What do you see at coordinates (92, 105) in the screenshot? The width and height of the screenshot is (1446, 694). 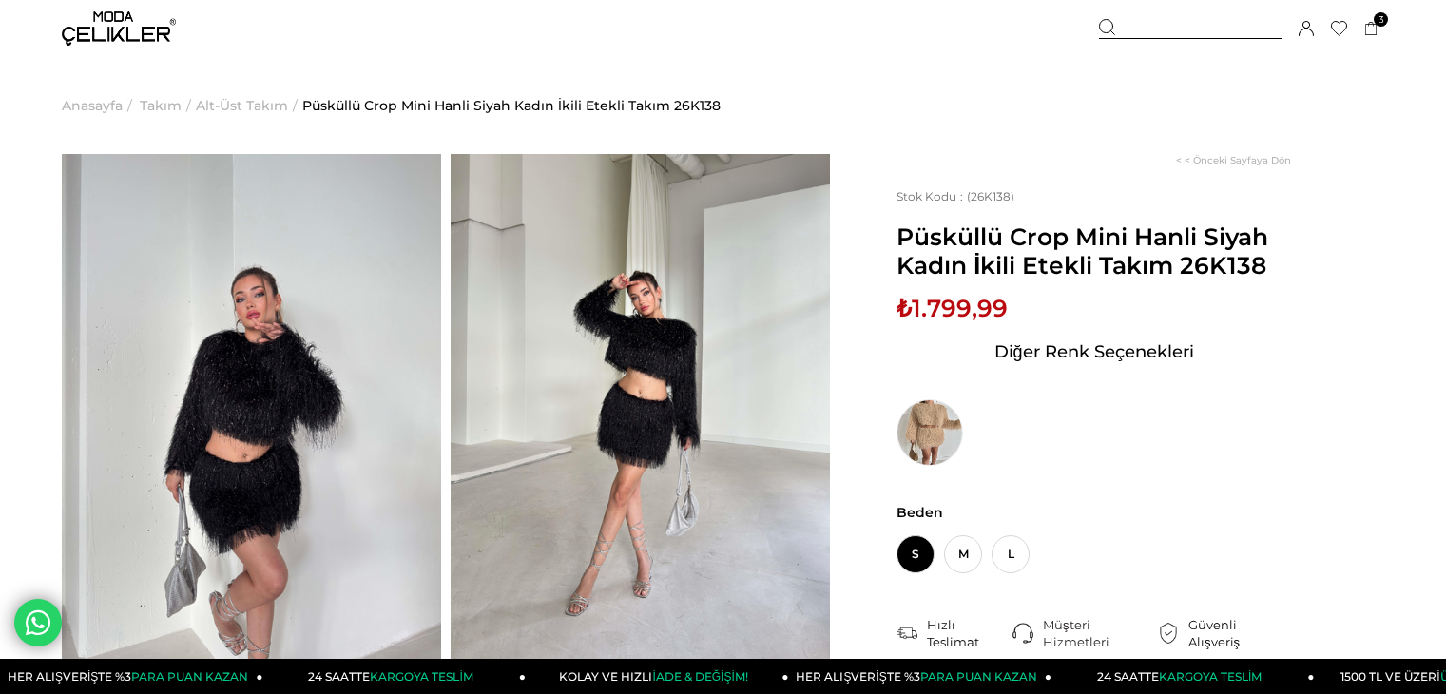 I see `a: Anasayfa` at bounding box center [92, 105].